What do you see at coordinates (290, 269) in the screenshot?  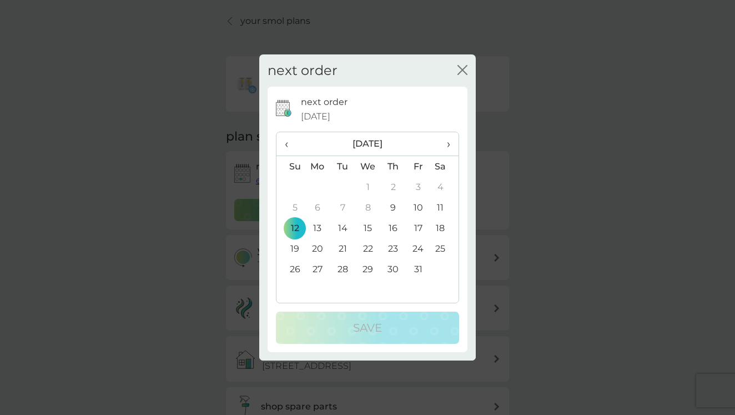 I see `td: 26` at bounding box center [290, 269].